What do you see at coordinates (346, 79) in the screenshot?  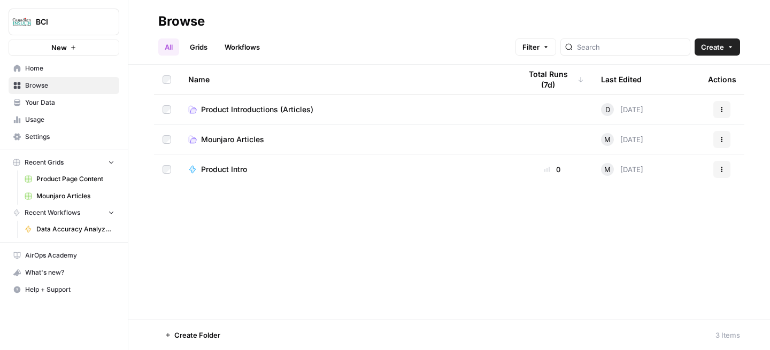 I see `div: Name` at bounding box center [346, 79].